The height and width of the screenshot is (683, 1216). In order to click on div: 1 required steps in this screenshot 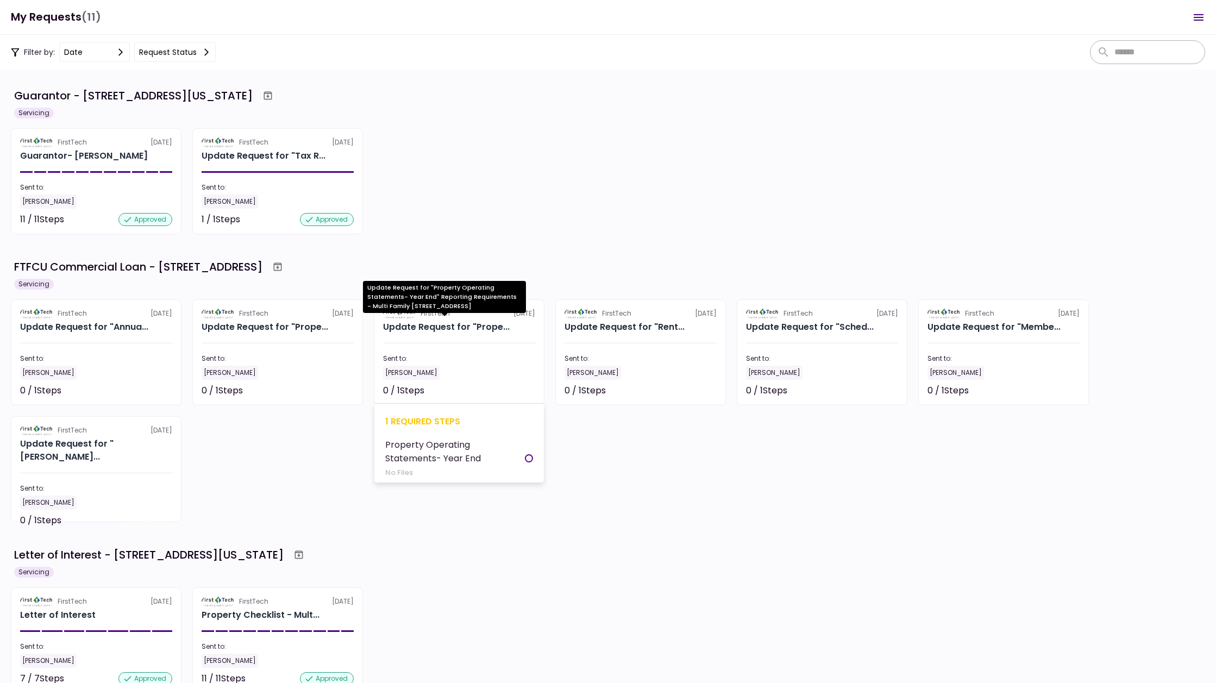, I will do `click(459, 421)`.